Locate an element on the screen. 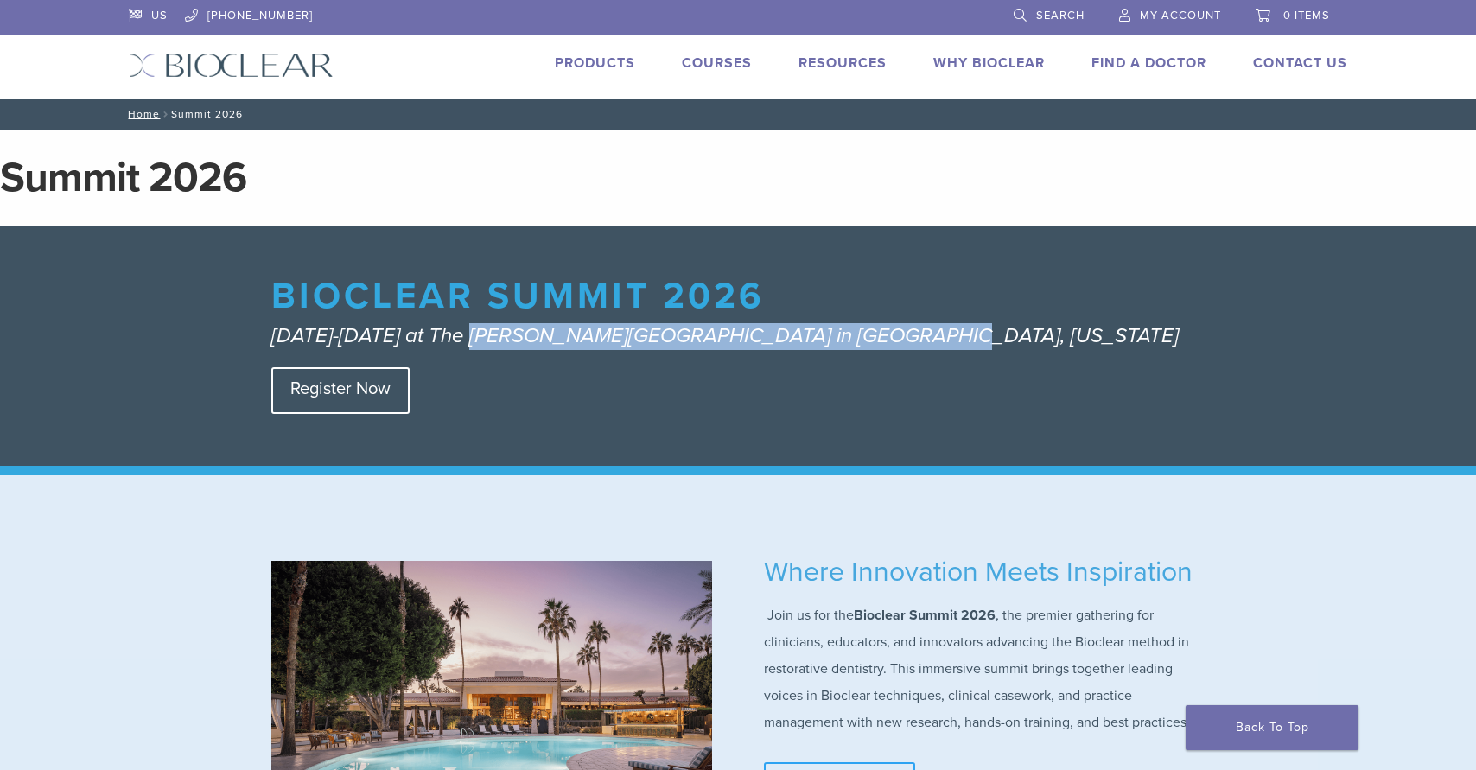 The height and width of the screenshot is (770, 1476). a: Contact Us is located at coordinates (1300, 63).